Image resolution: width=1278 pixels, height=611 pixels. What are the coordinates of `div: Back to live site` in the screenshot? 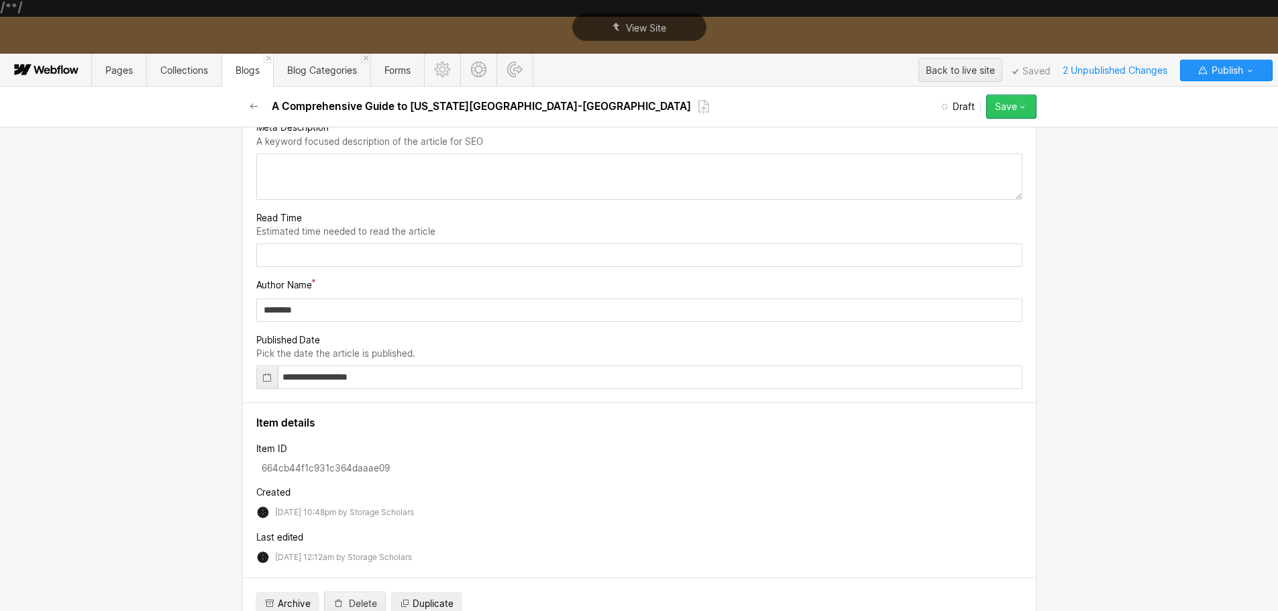 It's located at (960, 70).